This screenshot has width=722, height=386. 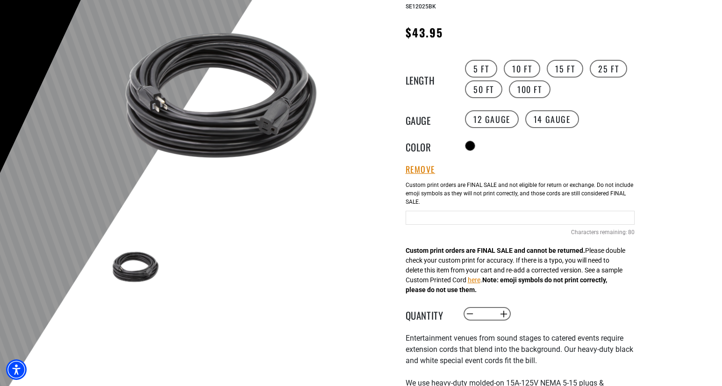 I want to click on div: Accessibility Menu, so click(x=16, y=370).